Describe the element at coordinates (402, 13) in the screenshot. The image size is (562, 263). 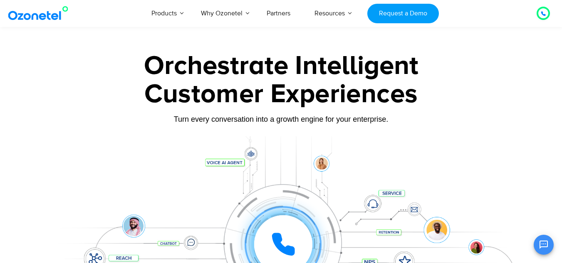
I see `a: Request a Demo` at that location.